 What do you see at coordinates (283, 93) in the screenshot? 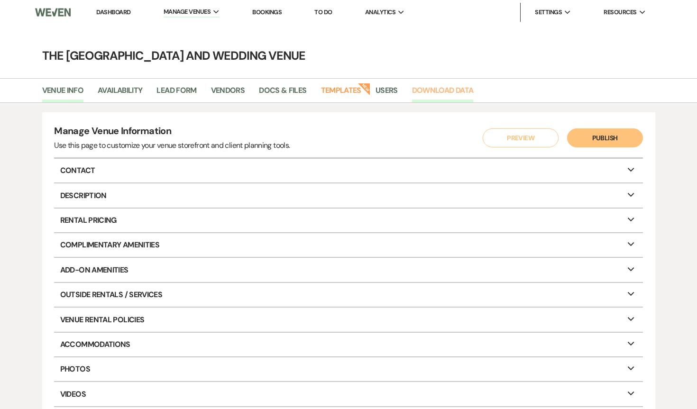
I see `a: Docs & Files` at bounding box center [283, 93].